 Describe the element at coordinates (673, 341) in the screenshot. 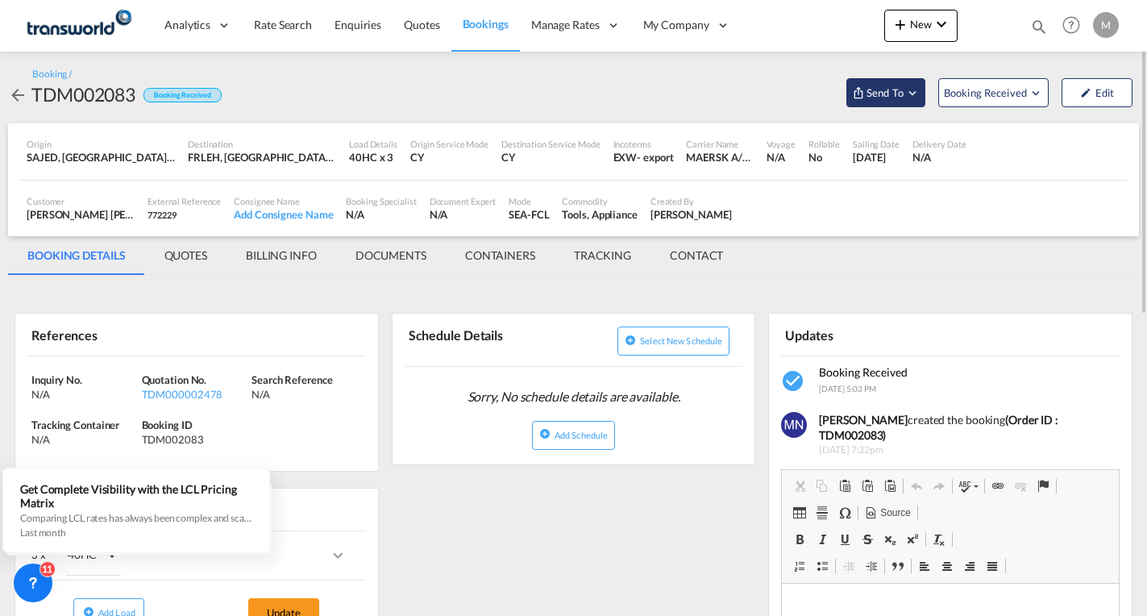

I see `button: icon-plus-circleSelect new schedule` at that location.